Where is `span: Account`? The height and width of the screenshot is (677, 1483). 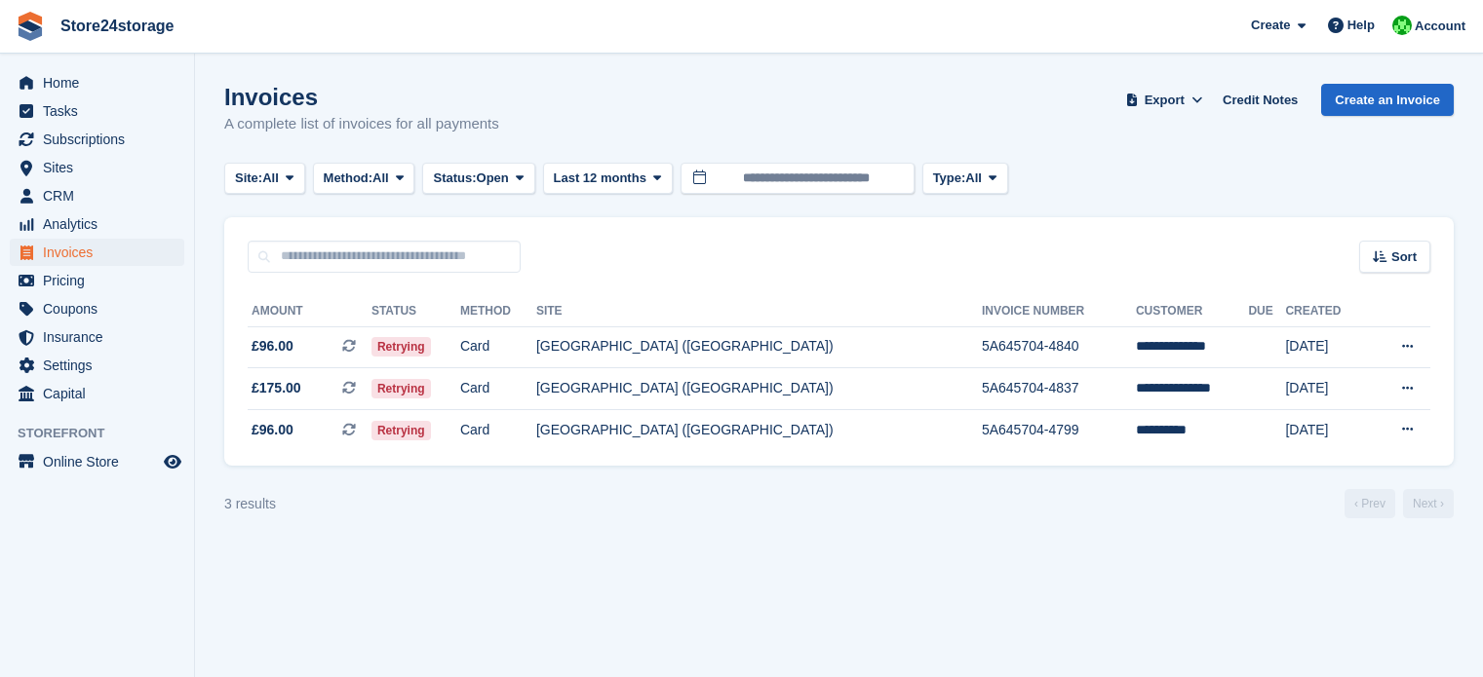
span: Account is located at coordinates (1440, 26).